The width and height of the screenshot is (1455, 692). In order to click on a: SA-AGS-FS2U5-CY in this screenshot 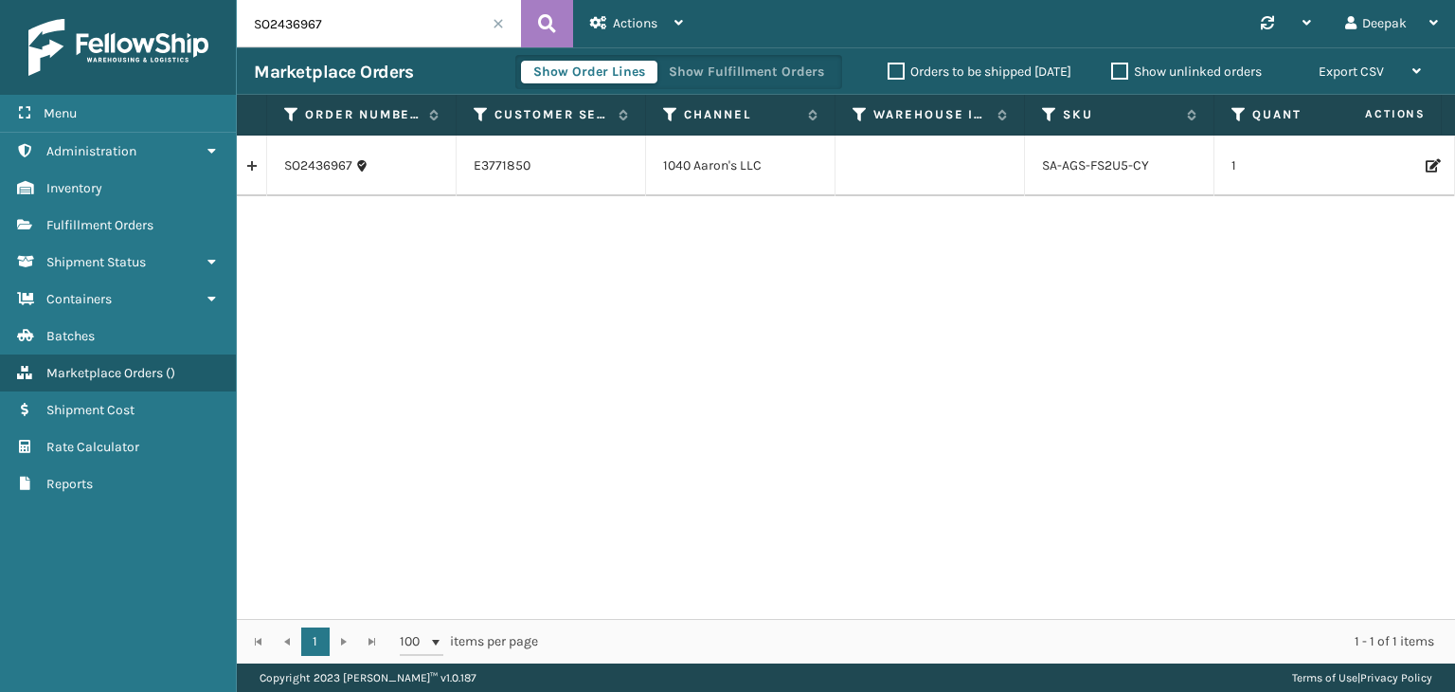, I will do `click(1095, 165)`.